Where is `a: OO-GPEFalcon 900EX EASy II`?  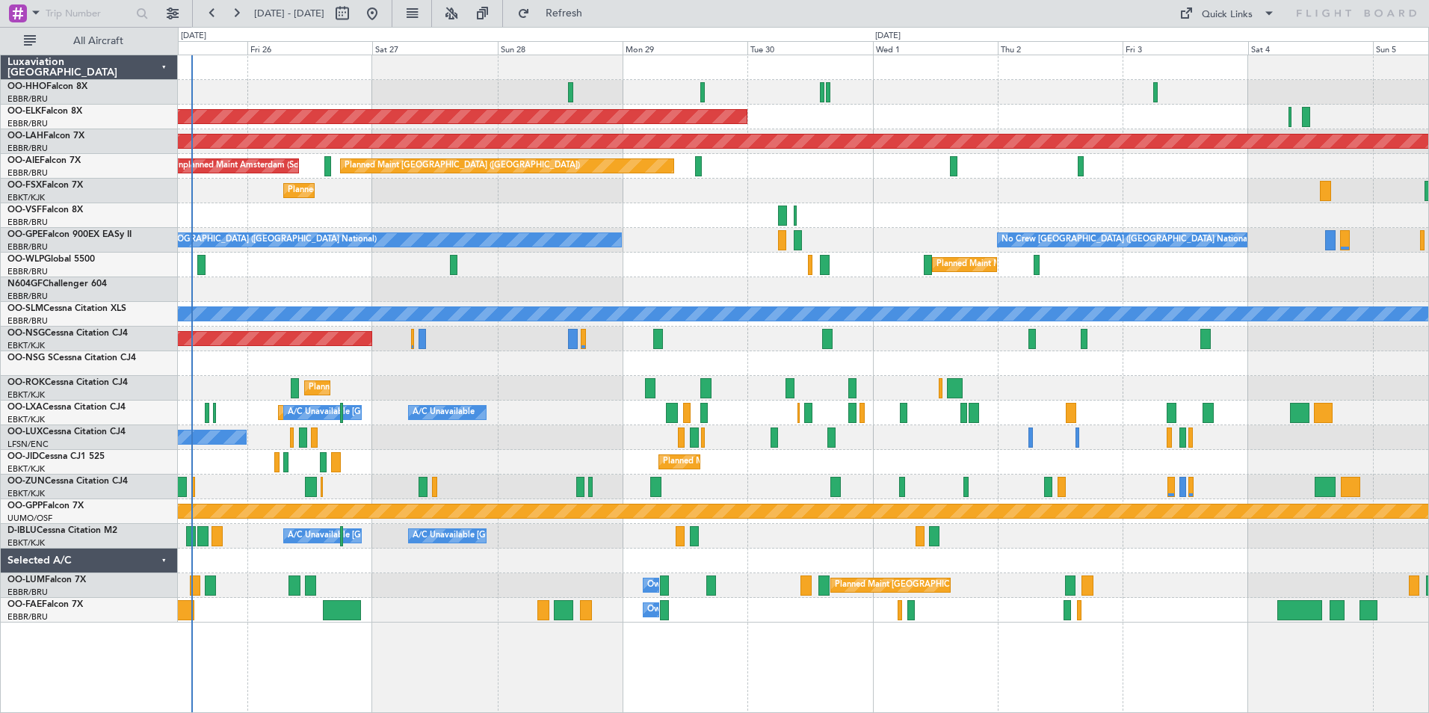
a: OO-GPEFalcon 900EX EASy II is located at coordinates (70, 235).